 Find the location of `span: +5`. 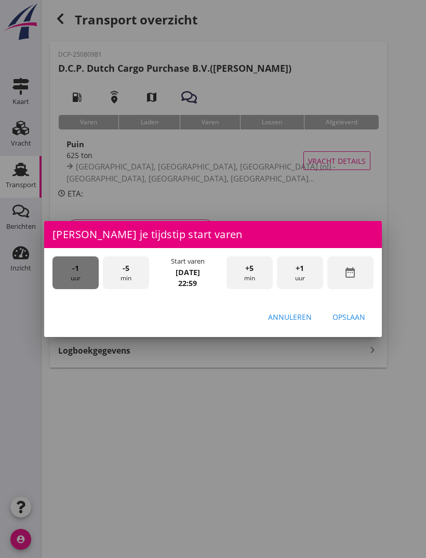

span: +5 is located at coordinates (249, 268).